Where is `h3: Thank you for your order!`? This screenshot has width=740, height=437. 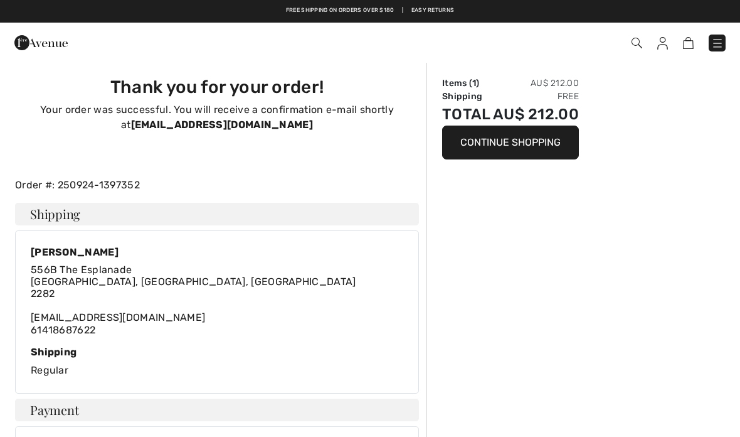 h3: Thank you for your order! is located at coordinates (217, 87).